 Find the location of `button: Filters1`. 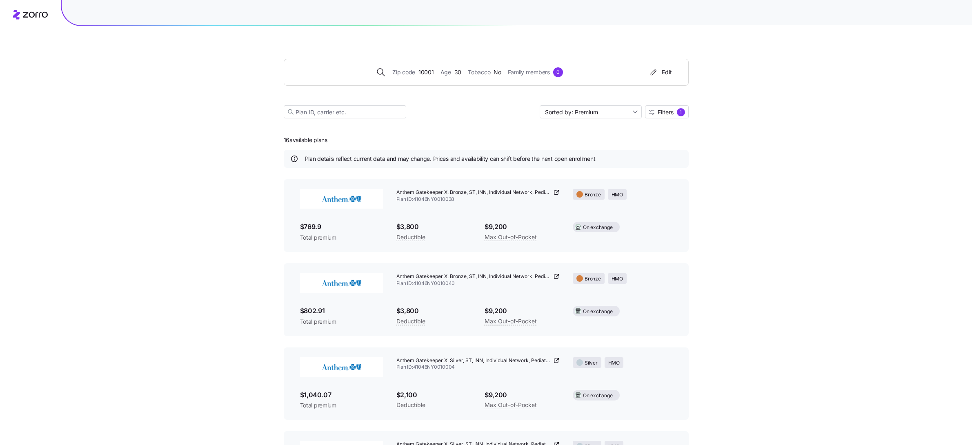

button: Filters1 is located at coordinates (667, 112).